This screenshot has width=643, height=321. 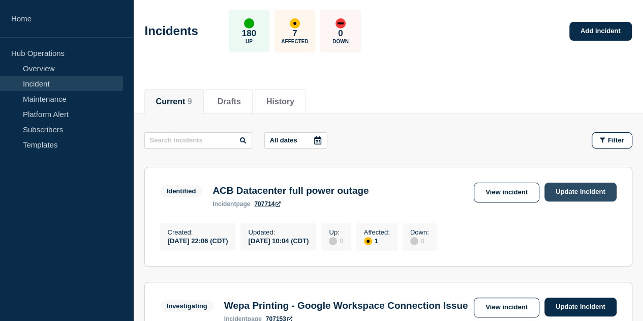 I want to click on p: Down, so click(x=341, y=41).